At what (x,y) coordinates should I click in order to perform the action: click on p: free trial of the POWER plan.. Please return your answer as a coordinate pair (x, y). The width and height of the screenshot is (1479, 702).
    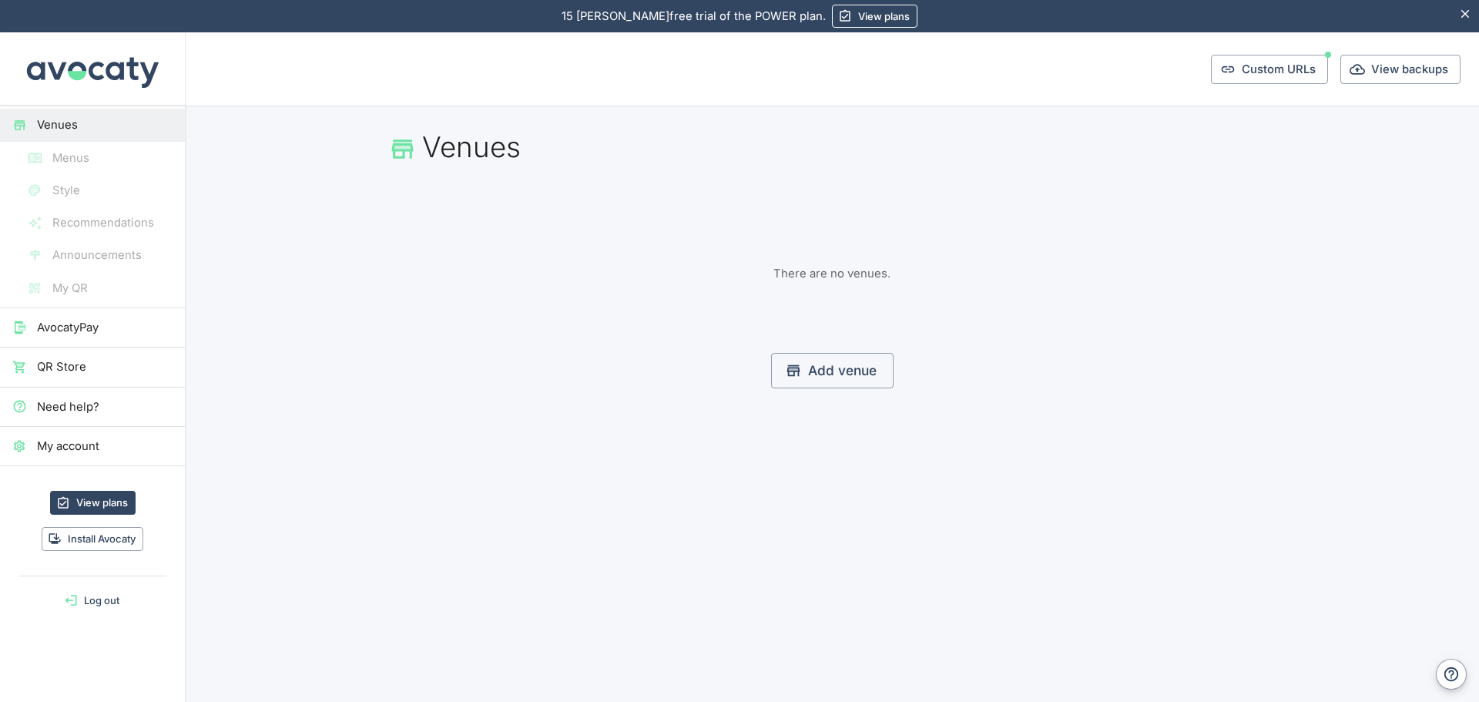
    Looking at the image, I should click on (693, 16).